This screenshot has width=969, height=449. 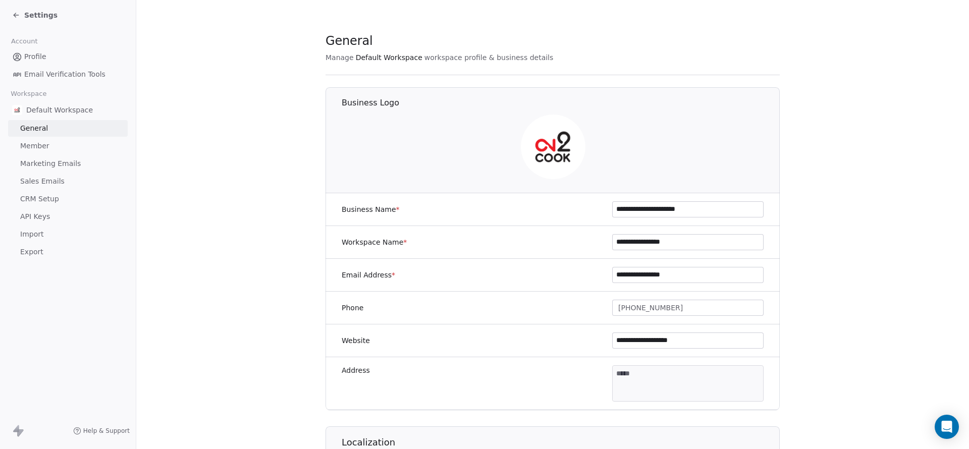 I want to click on label: Workspace Name, so click(x=374, y=242).